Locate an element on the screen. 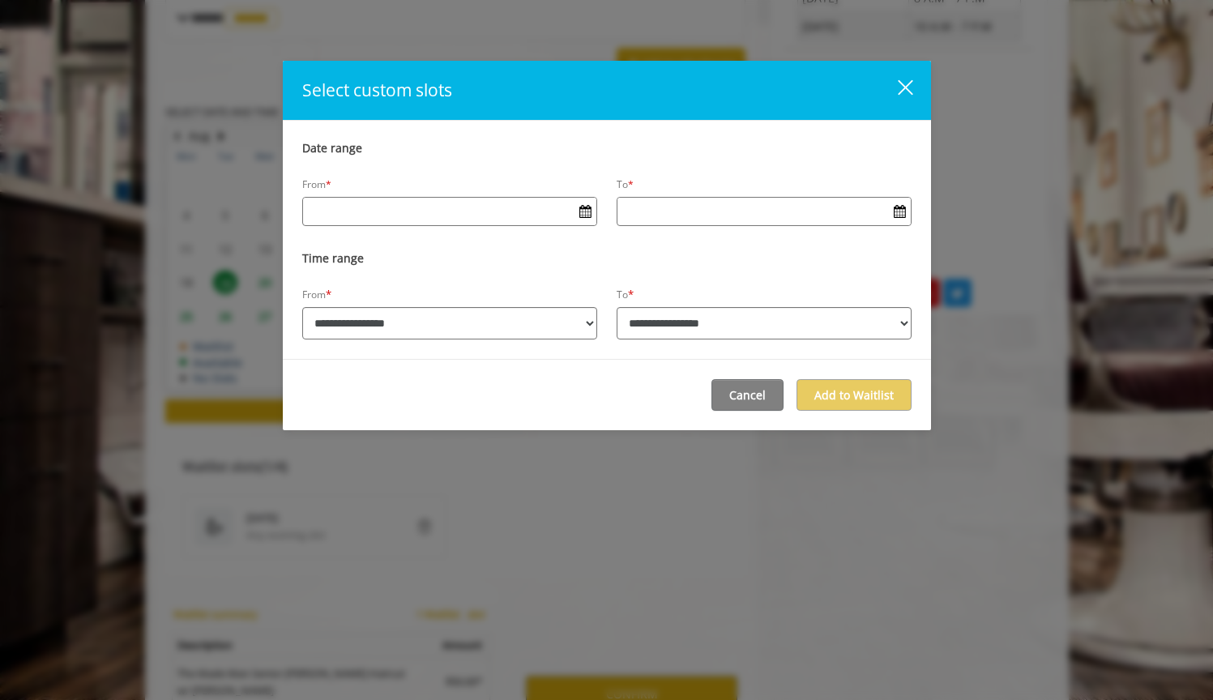 The width and height of the screenshot is (1213, 700). button: close dialog is located at coordinates (896, 91).